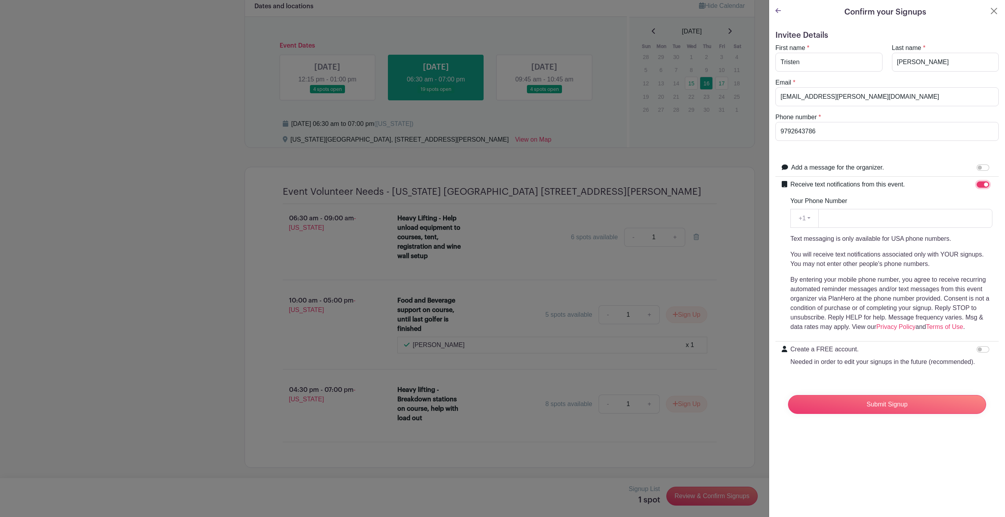  Describe the element at coordinates (994, 11) in the screenshot. I see `button: Close` at that location.